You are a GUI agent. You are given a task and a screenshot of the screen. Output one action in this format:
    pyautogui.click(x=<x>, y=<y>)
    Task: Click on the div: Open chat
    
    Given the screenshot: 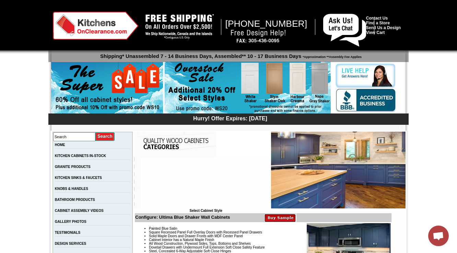 What is the action you would take?
    pyautogui.click(x=438, y=236)
    